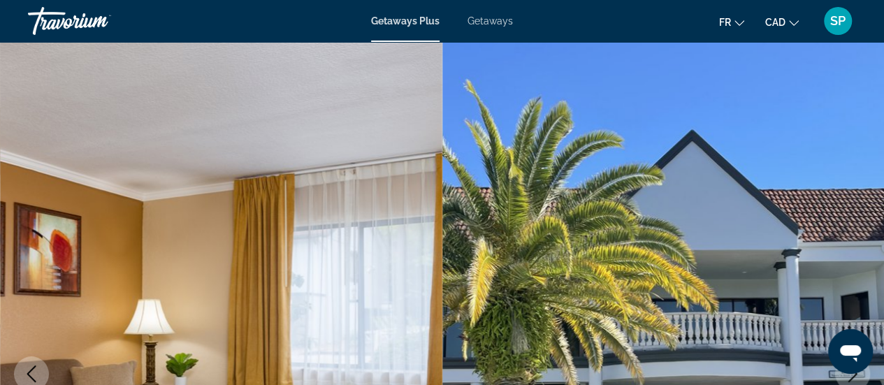 The width and height of the screenshot is (884, 385). Describe the element at coordinates (838, 21) in the screenshot. I see `button: User Menu` at that location.